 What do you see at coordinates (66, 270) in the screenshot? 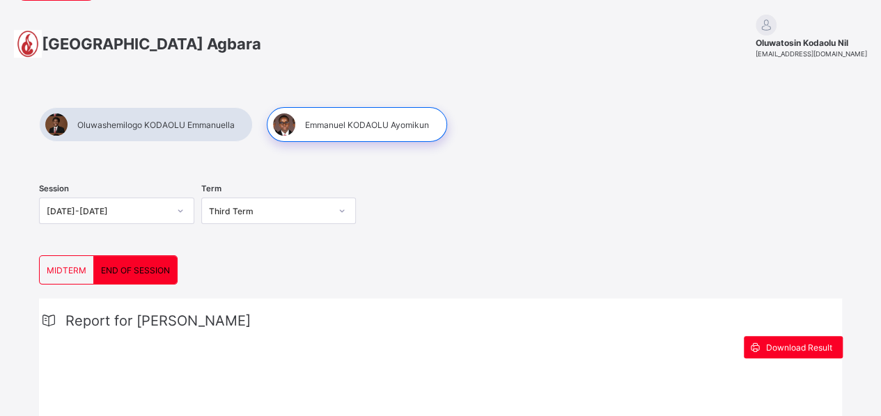
I see `span: MIDTERM` at bounding box center [66, 270].